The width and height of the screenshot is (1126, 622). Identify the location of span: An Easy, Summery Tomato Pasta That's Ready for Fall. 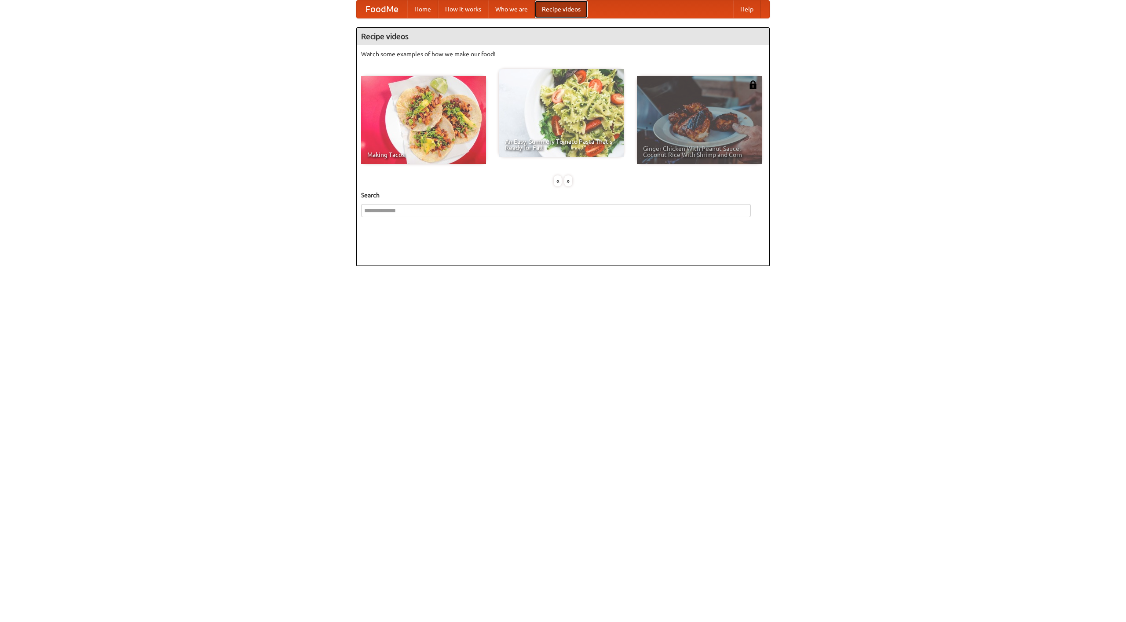
(561, 145).